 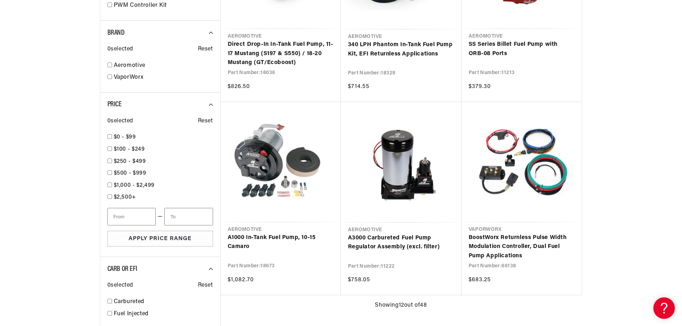 I want to click on a: VaporWorx, so click(x=163, y=78).